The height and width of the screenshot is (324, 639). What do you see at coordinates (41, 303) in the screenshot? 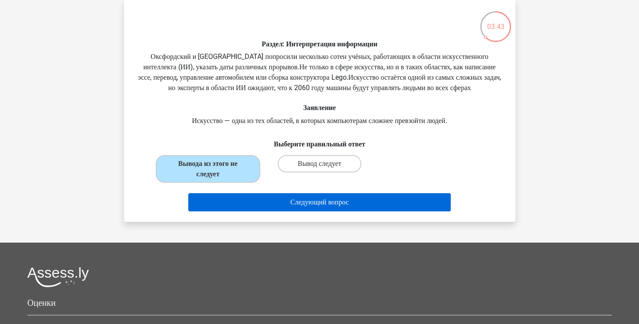
I see `ya-tr-span: Оценки` at bounding box center [41, 303].